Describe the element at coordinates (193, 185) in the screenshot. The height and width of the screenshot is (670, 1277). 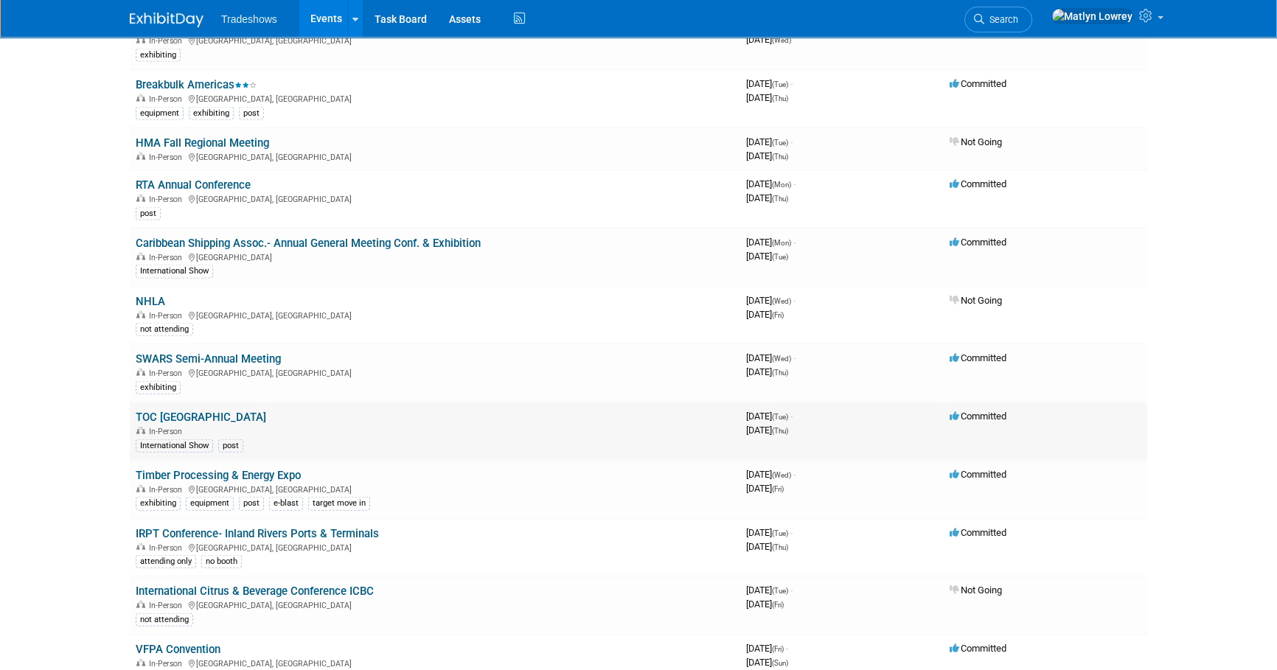
I see `a: RTA Annual Conference` at that location.